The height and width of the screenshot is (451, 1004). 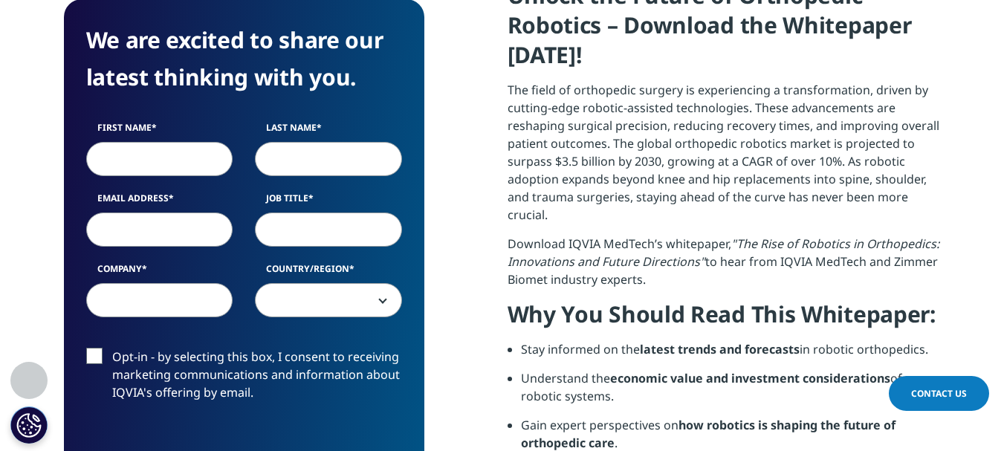 I want to click on h4: Why You Should Read This Whitepaper:, so click(x=724, y=320).